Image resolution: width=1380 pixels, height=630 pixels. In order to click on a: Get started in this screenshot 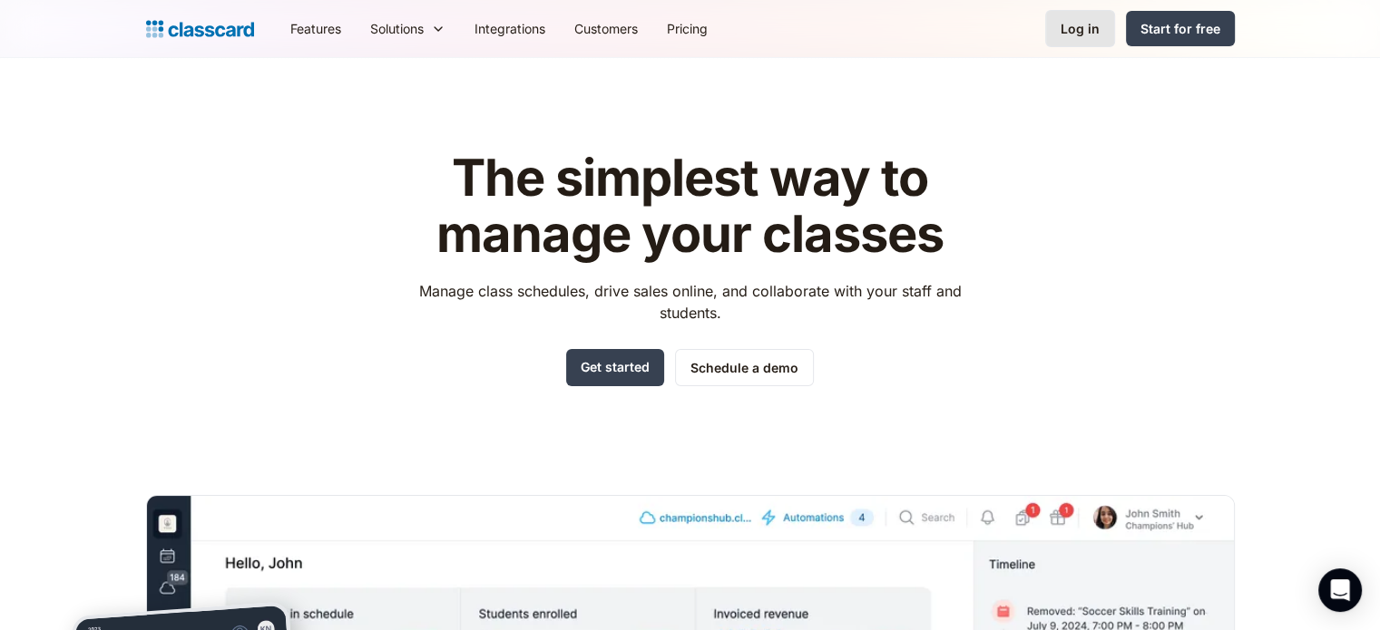, I will do `click(615, 367)`.